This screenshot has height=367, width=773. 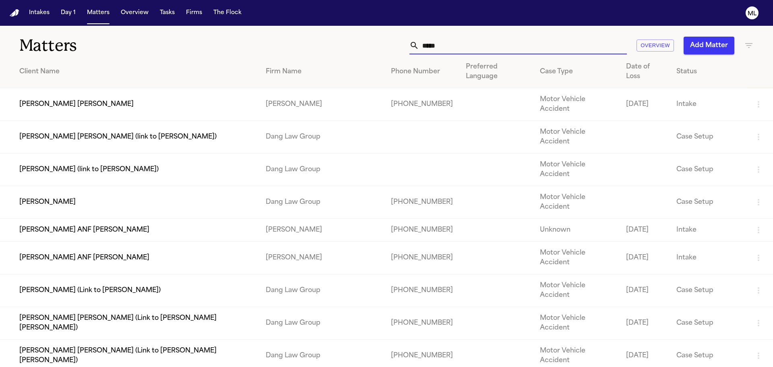 I want to click on a: Firms, so click(x=194, y=13).